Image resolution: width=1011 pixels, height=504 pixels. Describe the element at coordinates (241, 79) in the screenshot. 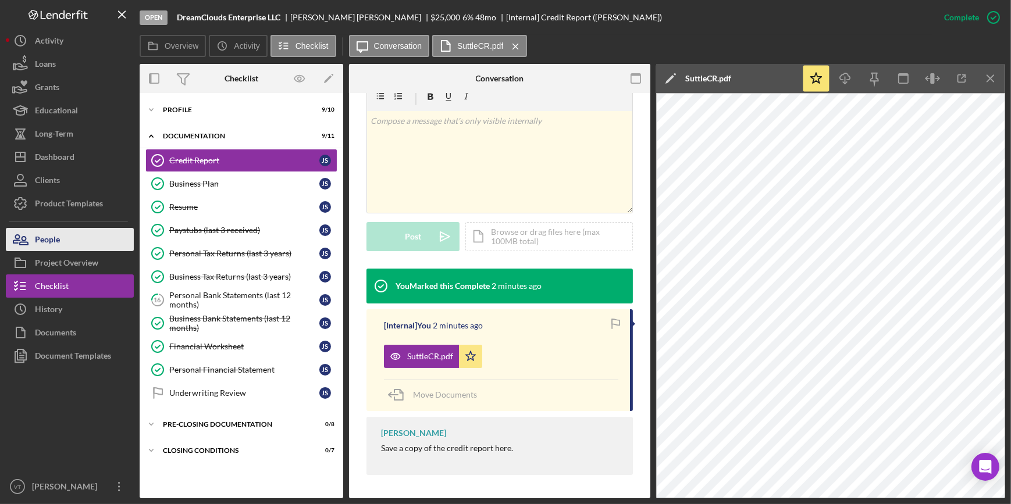

I see `div: Checklist` at that location.